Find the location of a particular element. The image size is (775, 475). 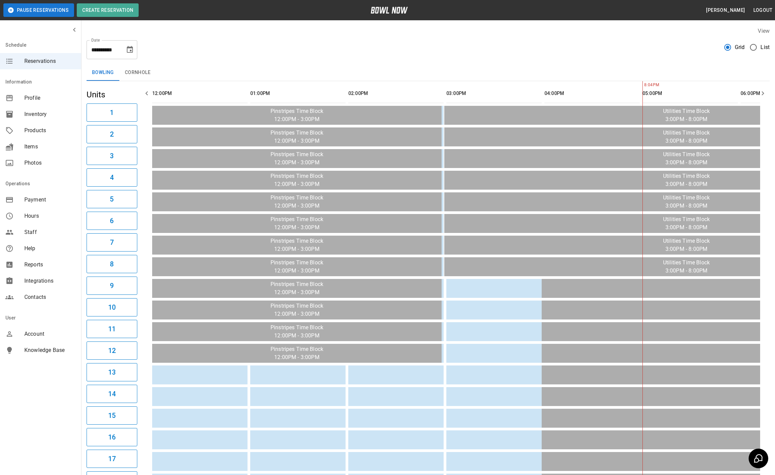

button: 10 is located at coordinates (112, 307).